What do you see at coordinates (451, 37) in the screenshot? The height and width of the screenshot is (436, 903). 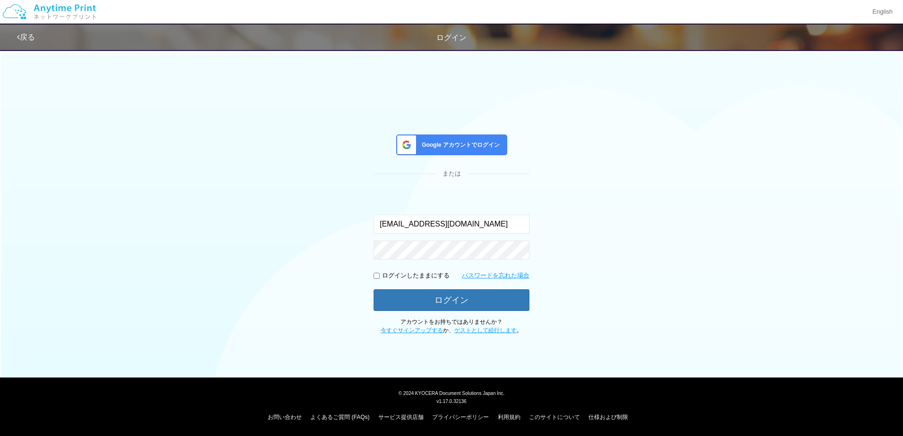 I see `span: ログイン` at bounding box center [451, 37].